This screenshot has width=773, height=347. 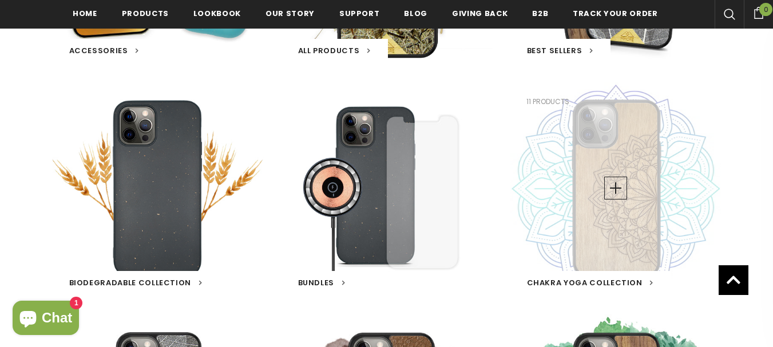 I want to click on span: Biodegradable Collection, so click(x=131, y=283).